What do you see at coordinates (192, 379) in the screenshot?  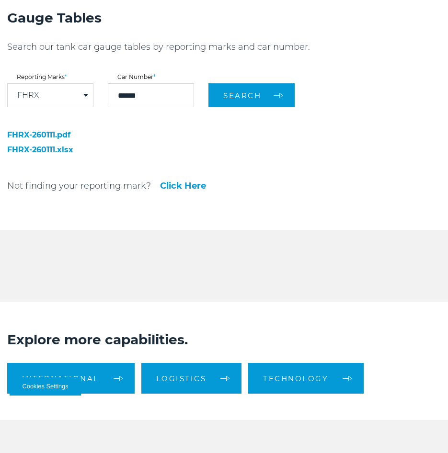 I see `a: Logistics arrow arrow` at bounding box center [192, 379].